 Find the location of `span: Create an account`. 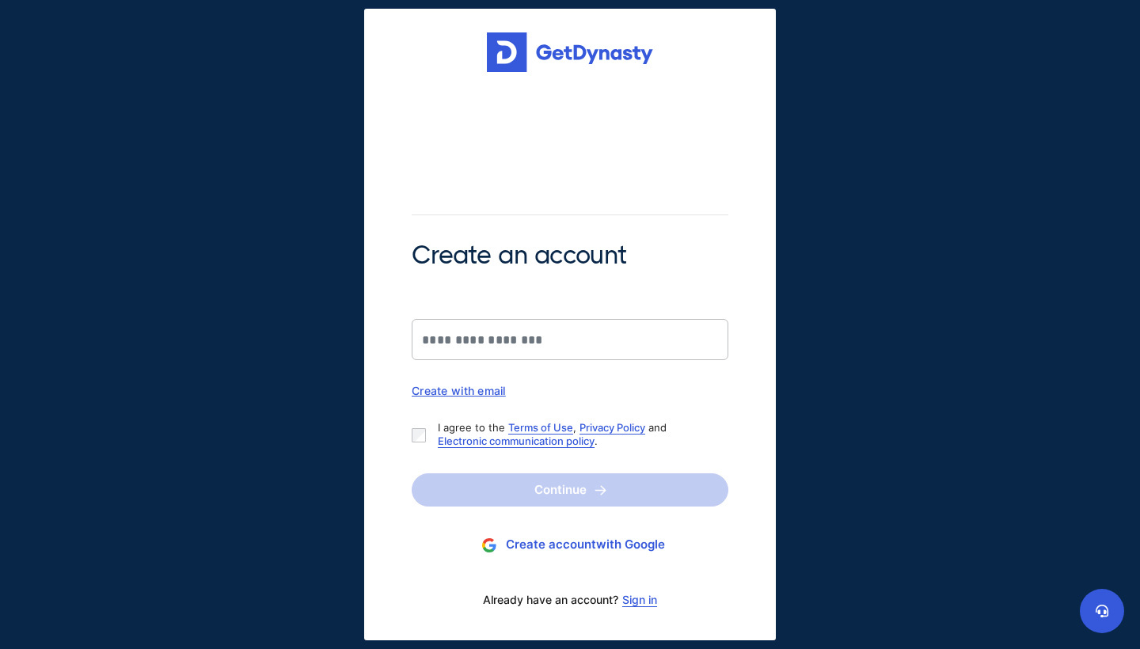

span: Create an account is located at coordinates (570, 256).